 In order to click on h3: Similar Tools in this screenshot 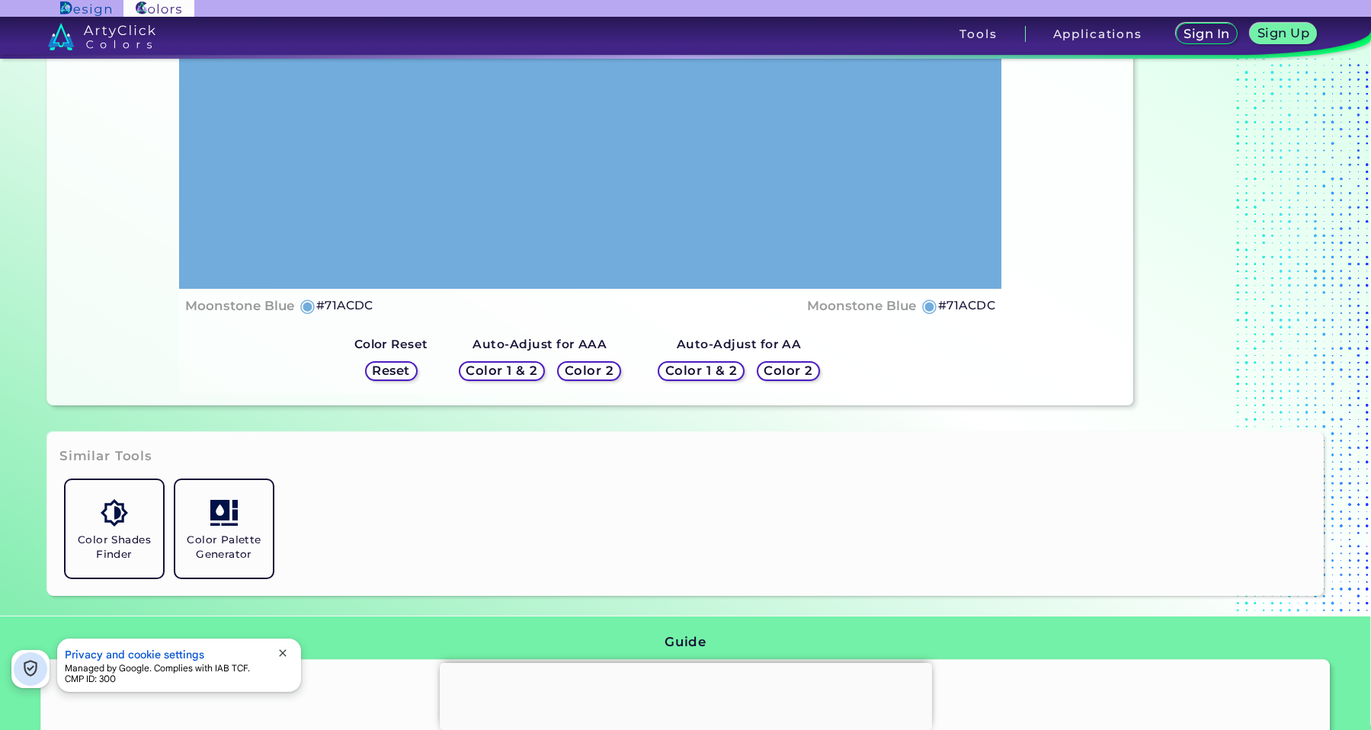, I will do `click(106, 457)`.